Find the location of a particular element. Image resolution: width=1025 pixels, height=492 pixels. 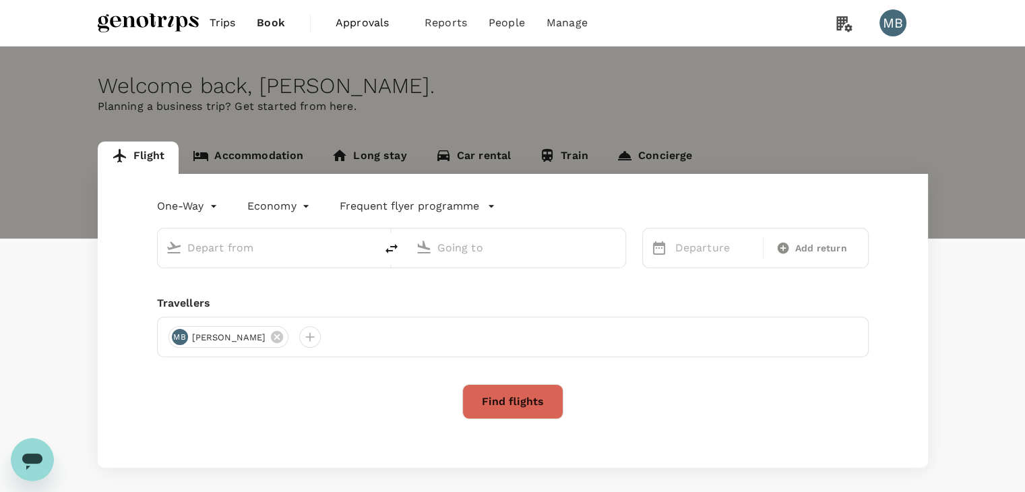

div: One-Way is located at coordinates (189, 206).